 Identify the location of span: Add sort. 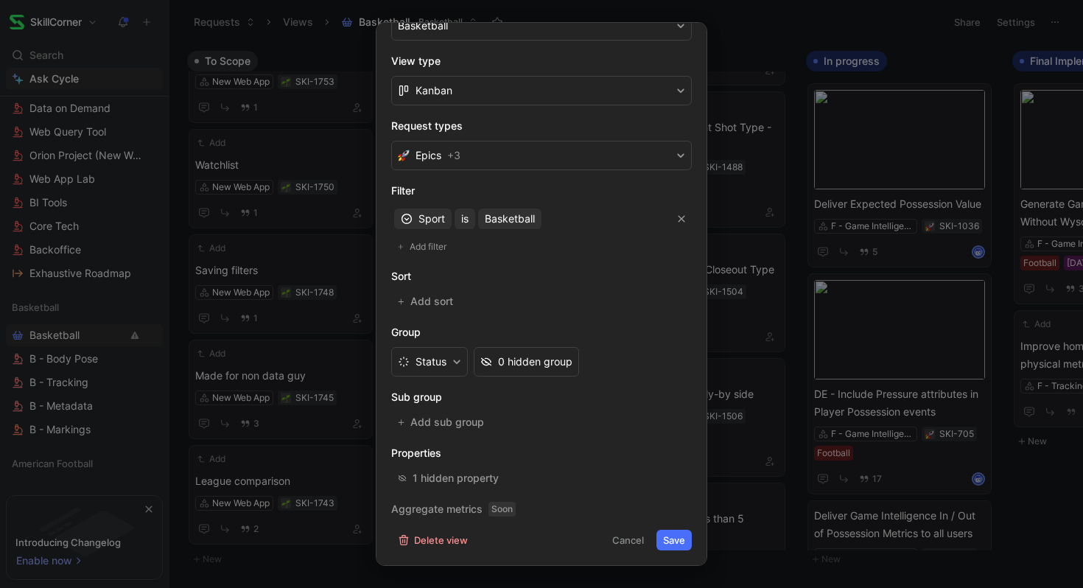
(433, 301).